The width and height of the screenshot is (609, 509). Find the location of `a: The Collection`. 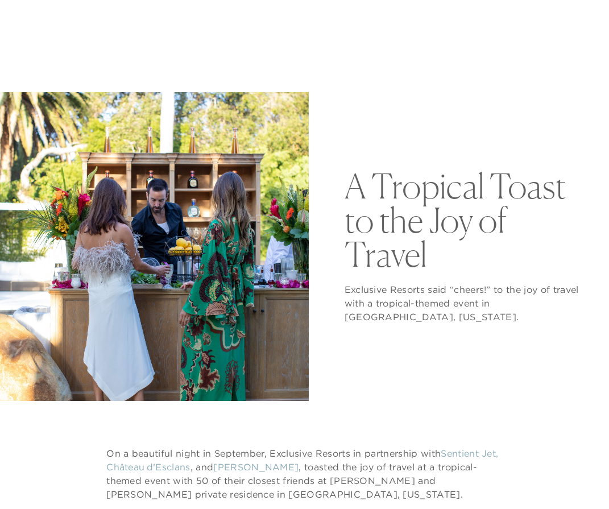

a: The Collection is located at coordinates (240, 53).